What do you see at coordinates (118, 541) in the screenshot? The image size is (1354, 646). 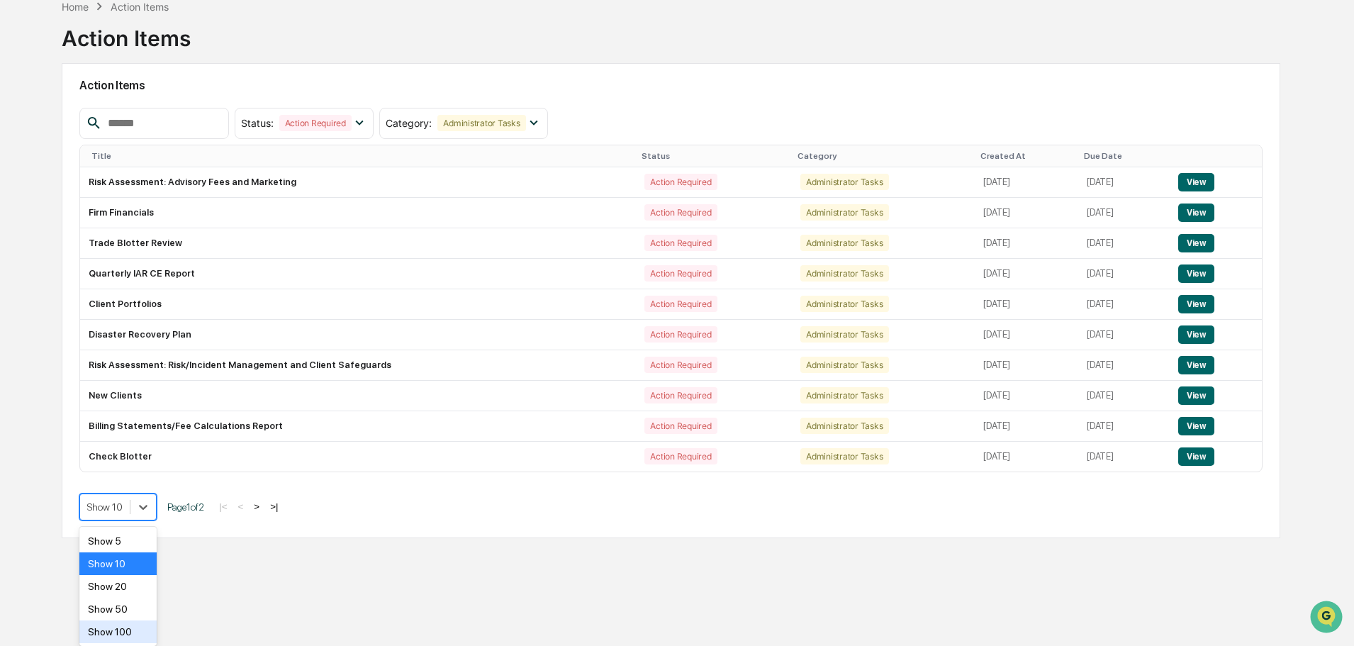 I see `div: Show 5` at bounding box center [118, 541].